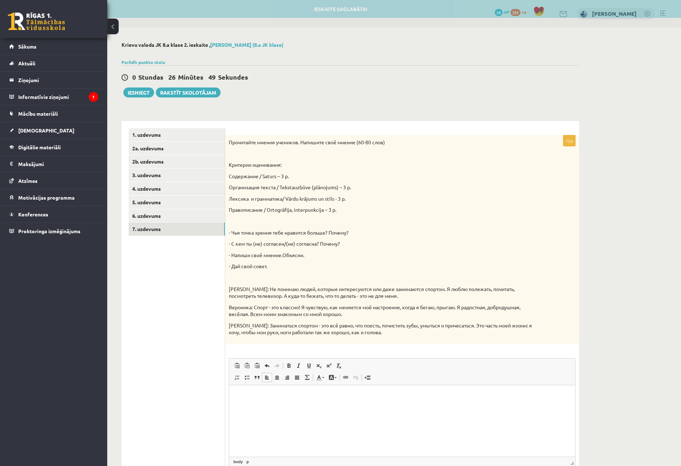 The height and width of the screenshot is (466, 681). I want to click on a: Text Colour, so click(320, 378).